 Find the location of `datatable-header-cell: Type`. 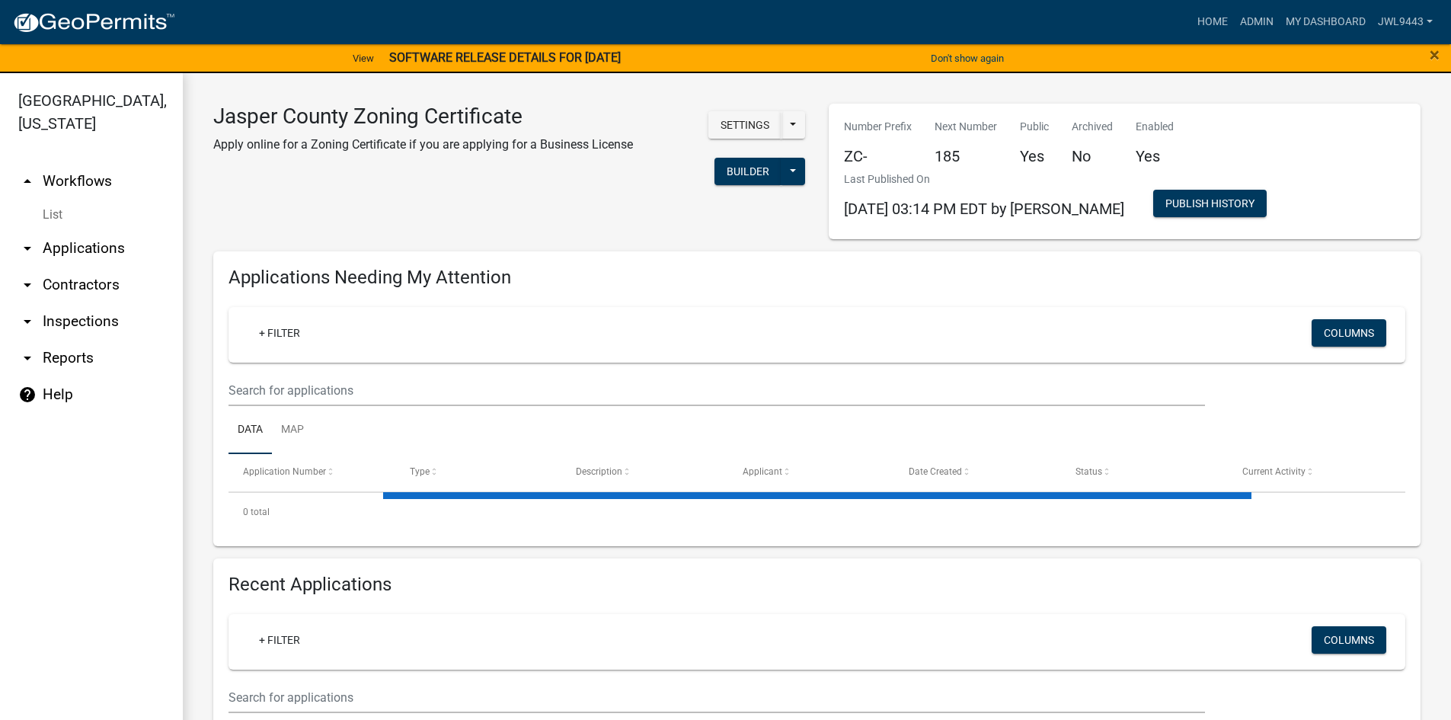

datatable-header-cell: Type is located at coordinates (478, 472).